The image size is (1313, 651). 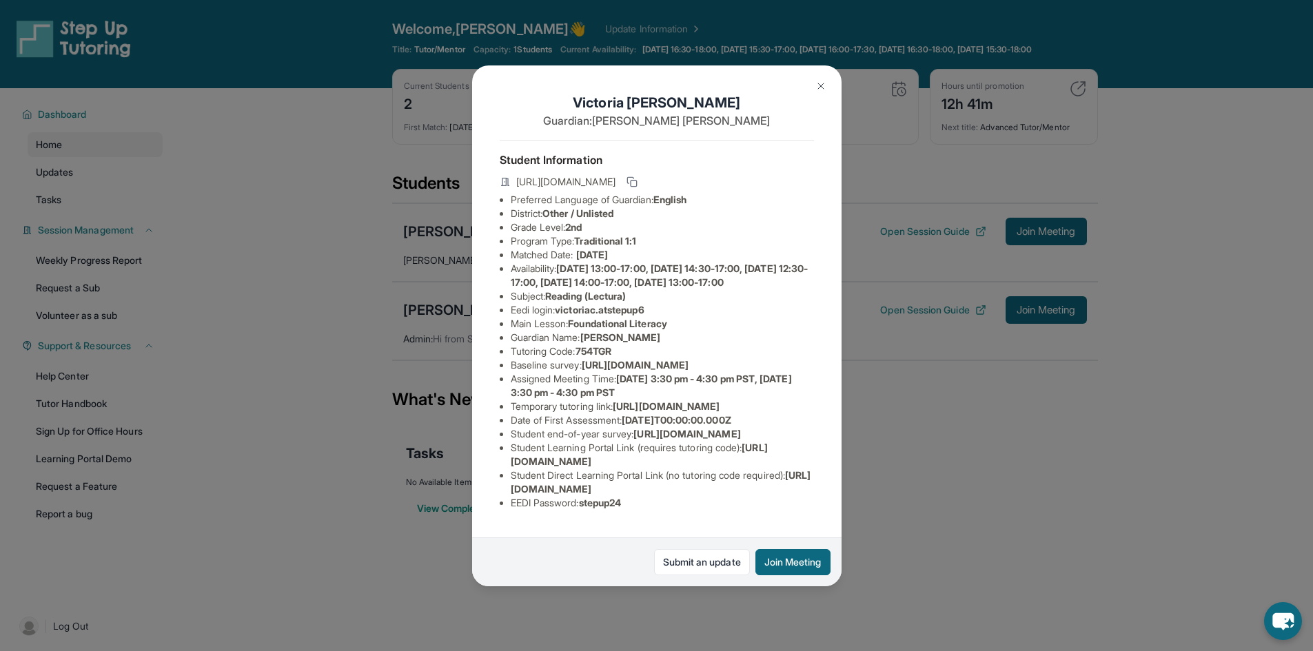 What do you see at coordinates (662, 324) in the screenshot?
I see `li: Main Lesson :` at bounding box center [662, 324].